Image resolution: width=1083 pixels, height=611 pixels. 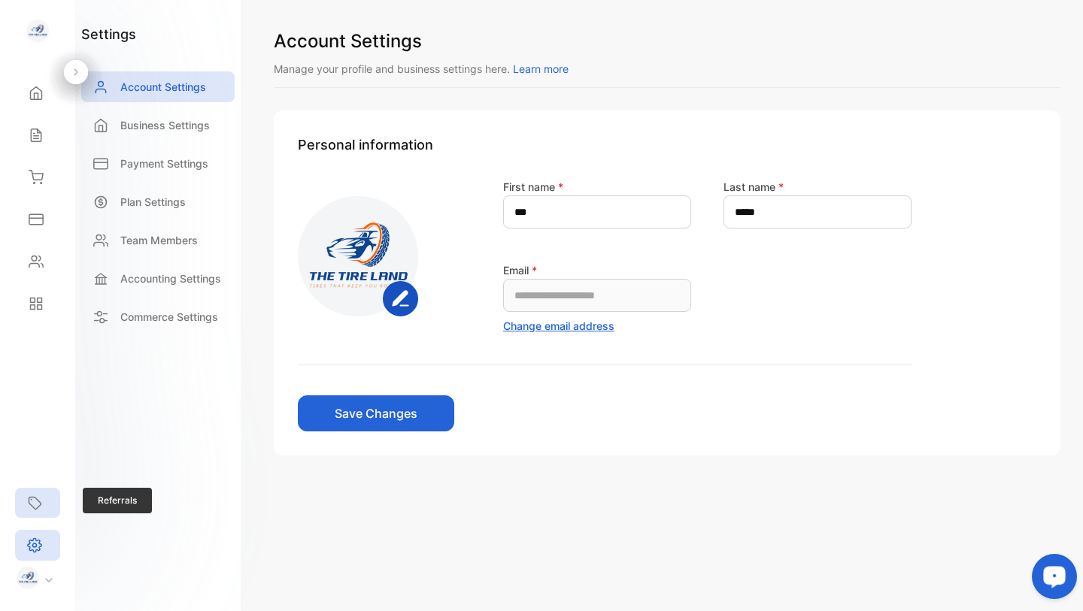 I want to click on p: Business Settings, so click(x=165, y=125).